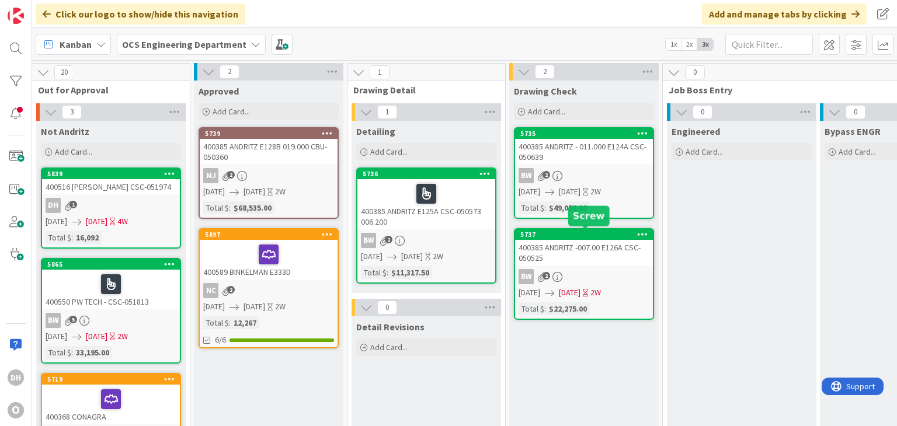 The image size is (897, 426). What do you see at coordinates (269, 152) in the screenshot?
I see `div: 400385 ANDRITZ E128B 019.000 CBU- 050360` at bounding box center [269, 152].